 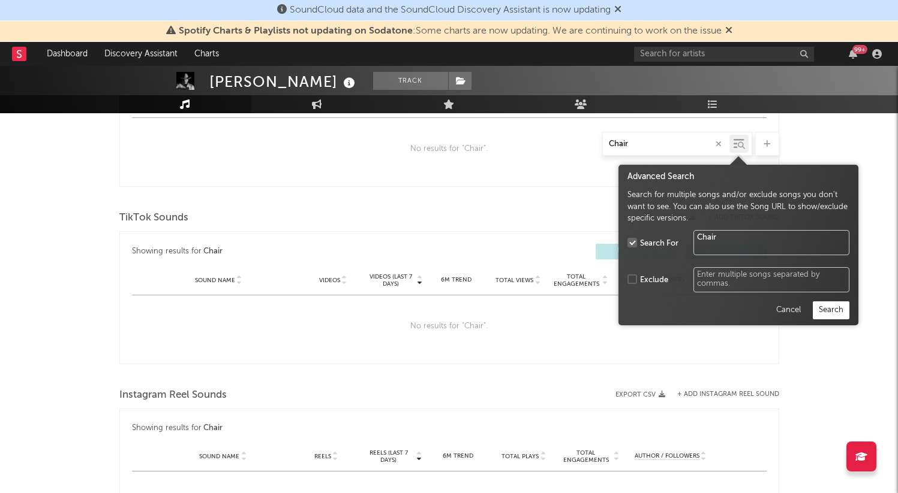 What do you see at coordinates (450, 10) in the screenshot?
I see `span: SoundCloud data and the SoundCloud Discovery Assistant is now updating` at bounding box center [450, 10].